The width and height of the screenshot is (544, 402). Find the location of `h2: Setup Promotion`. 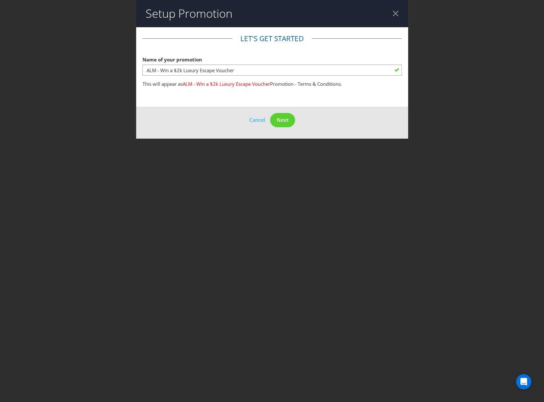

h2: Setup Promotion is located at coordinates (189, 14).